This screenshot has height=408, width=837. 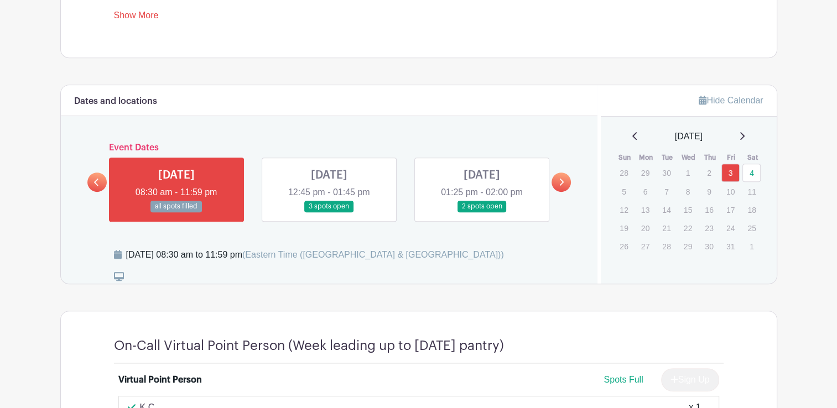 I want to click on p: 11, so click(x=751, y=191).